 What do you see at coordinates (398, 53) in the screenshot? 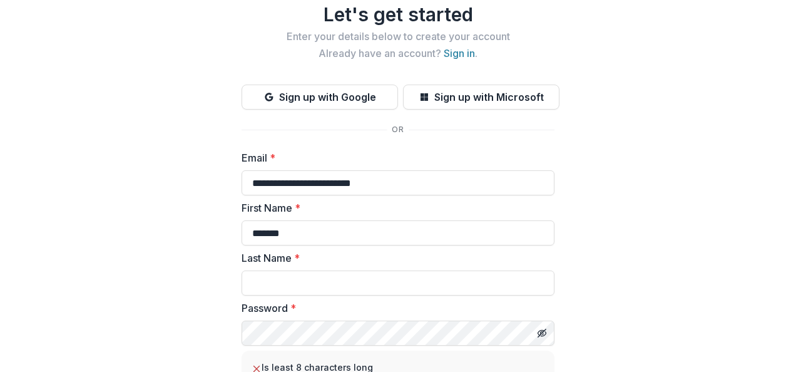
I see `h2: Already have an account? .` at bounding box center [398, 53].